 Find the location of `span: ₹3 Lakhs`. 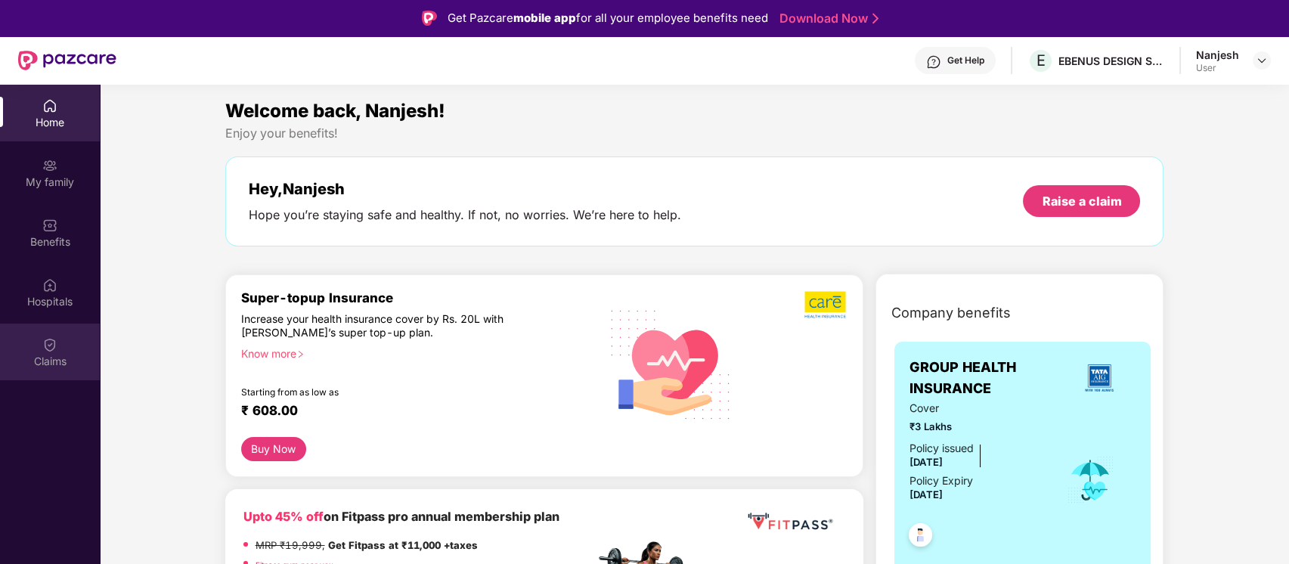

span: ₹3 Lakhs is located at coordinates (976, 426).